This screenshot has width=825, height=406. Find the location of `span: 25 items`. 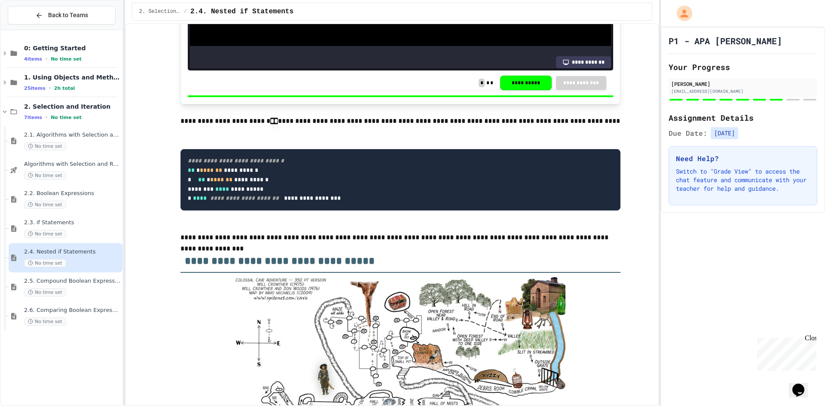

span: 25 items is located at coordinates (35, 88).